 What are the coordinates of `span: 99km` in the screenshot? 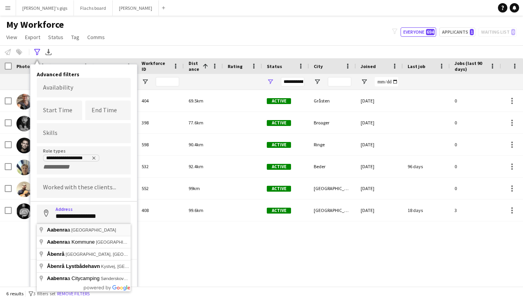 It's located at (194, 188).